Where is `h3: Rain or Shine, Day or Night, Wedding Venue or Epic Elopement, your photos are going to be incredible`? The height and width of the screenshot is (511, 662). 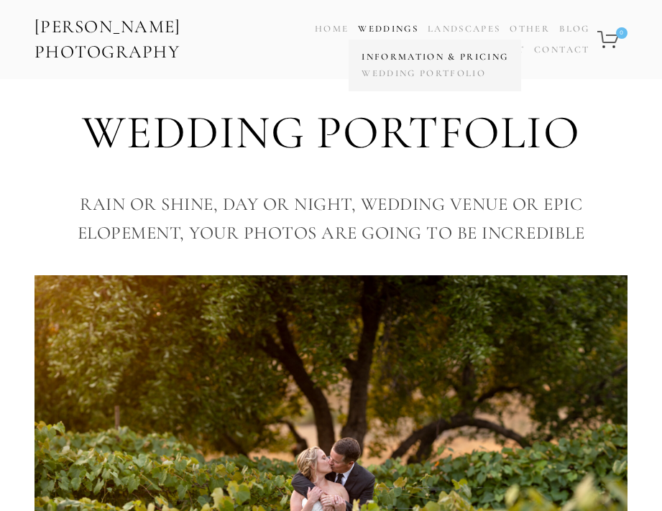
h3: Rain or Shine, Day or Night, Wedding Venue or Epic Elopement, your photos are going to be incredible is located at coordinates (331, 218).